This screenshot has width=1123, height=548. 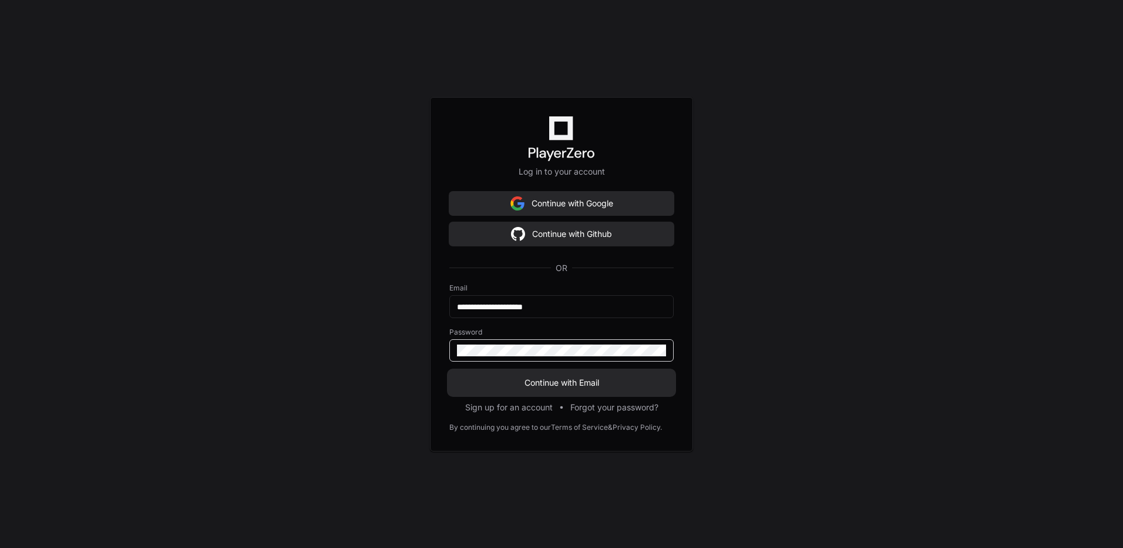 I want to click on a: Terms of Service, so click(x=579, y=427).